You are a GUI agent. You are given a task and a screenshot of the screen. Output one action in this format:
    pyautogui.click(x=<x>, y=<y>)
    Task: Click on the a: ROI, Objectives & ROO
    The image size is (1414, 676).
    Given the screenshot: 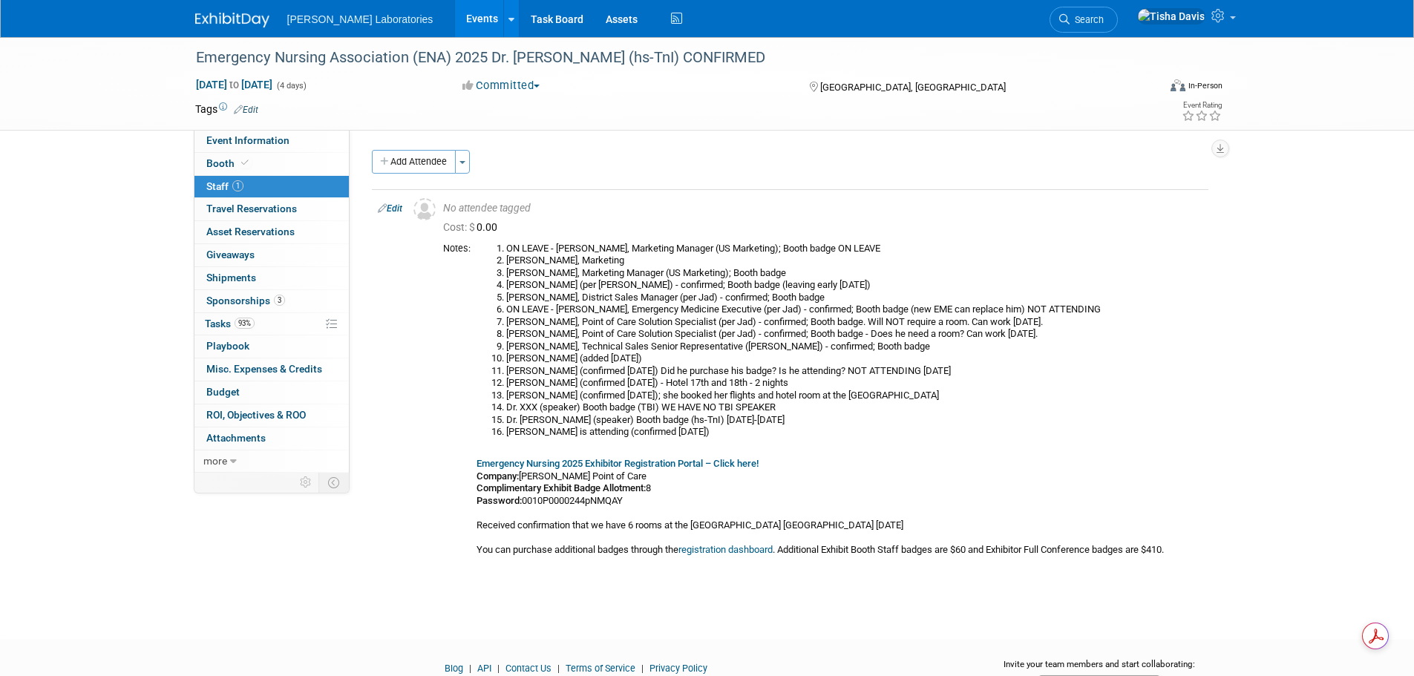 What is the action you would take?
    pyautogui.click(x=272, y=416)
    